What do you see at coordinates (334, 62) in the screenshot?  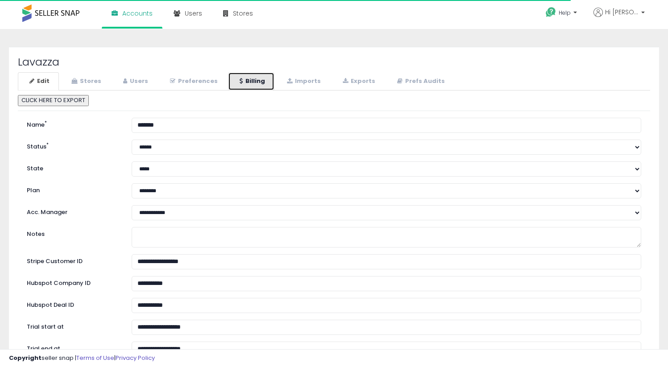 I see `h2: Lavazza` at bounding box center [334, 62].